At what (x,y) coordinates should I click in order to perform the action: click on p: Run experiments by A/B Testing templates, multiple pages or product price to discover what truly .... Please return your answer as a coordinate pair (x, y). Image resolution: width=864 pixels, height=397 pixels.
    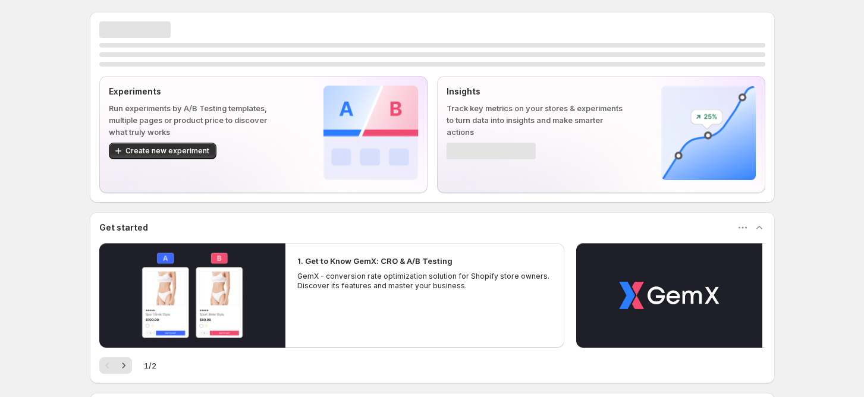
    Looking at the image, I should click on (197, 120).